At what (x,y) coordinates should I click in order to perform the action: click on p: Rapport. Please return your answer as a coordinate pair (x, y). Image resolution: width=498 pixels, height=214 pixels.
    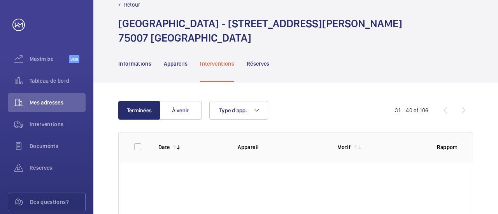
    Looking at the image, I should click on (447, 147).